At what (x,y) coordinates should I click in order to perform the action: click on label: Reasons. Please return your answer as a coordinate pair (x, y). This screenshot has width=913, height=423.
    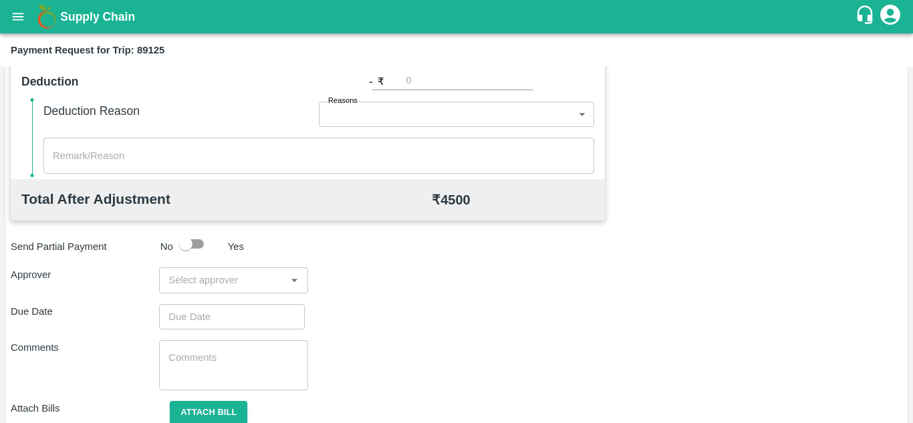
    Looking at the image, I should click on (343, 101).